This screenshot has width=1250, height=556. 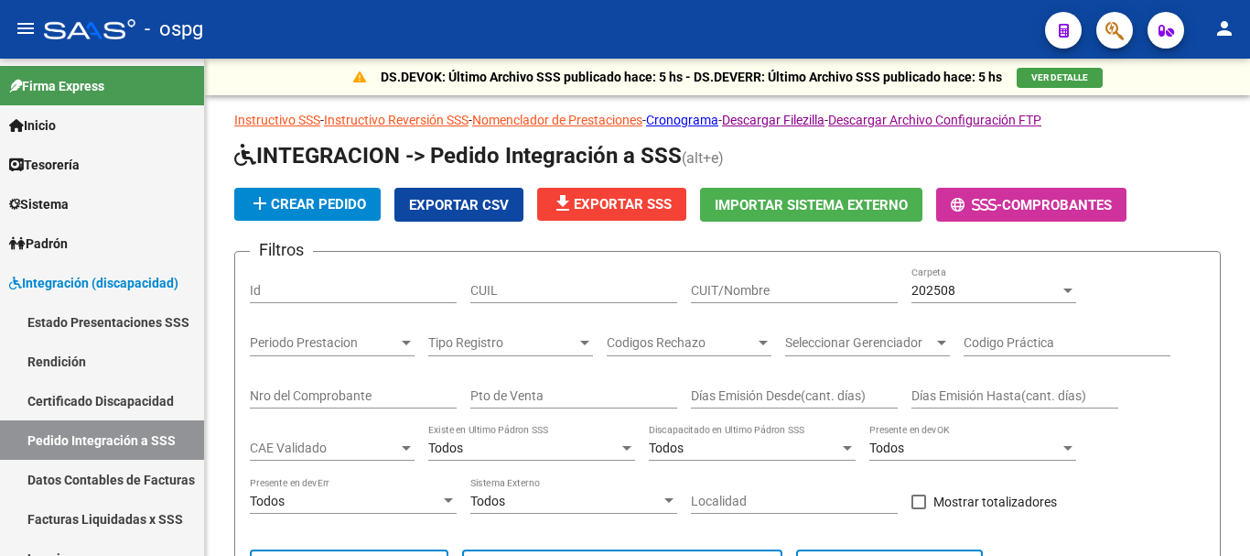 What do you see at coordinates (396, 120) in the screenshot?
I see `a: Instructivo Reversión SSS` at bounding box center [396, 120].